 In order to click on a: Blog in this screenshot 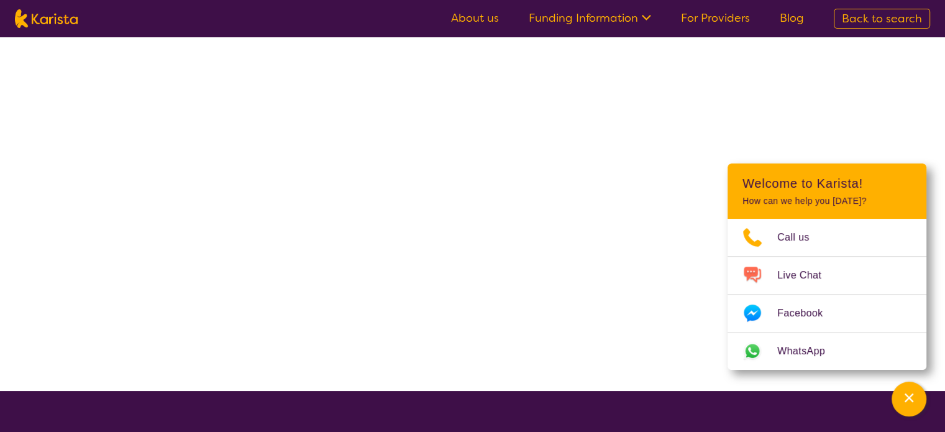, I will do `click(792, 18)`.